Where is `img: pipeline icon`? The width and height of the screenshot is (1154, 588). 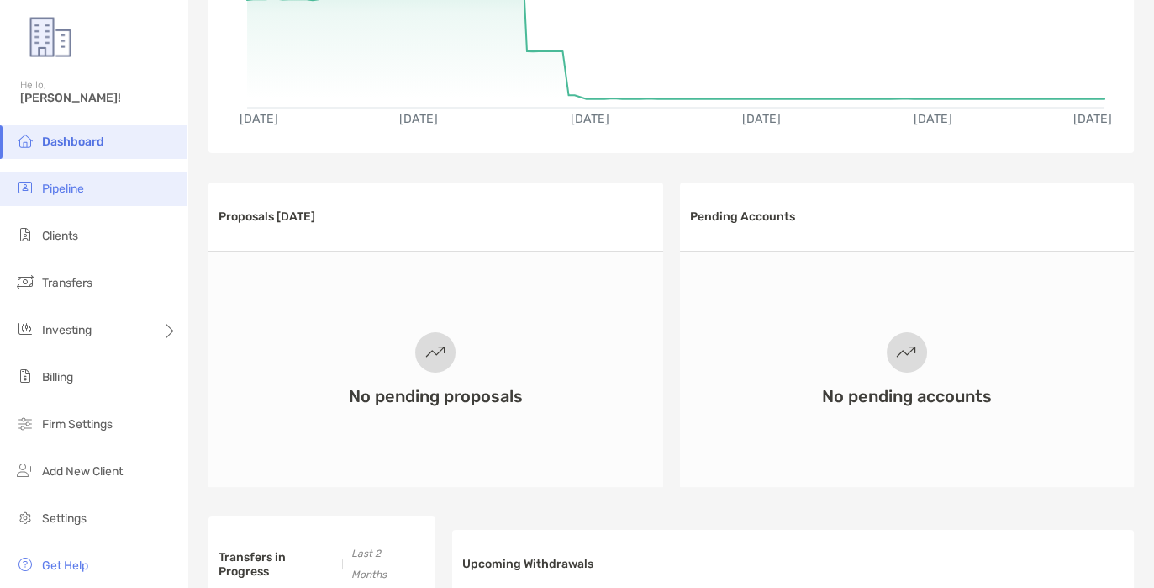 img: pipeline icon is located at coordinates (25, 187).